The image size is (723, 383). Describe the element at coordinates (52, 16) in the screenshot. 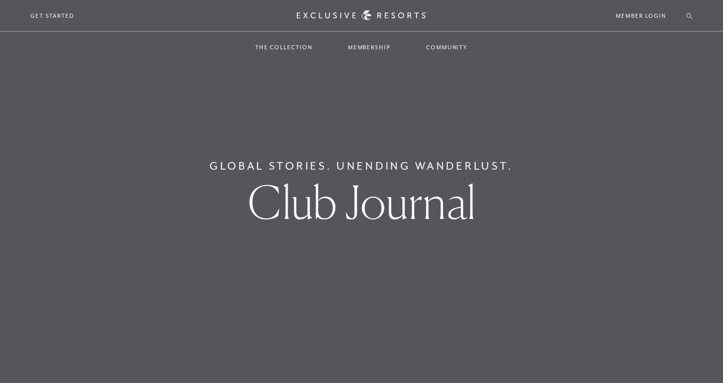

I see `a: Get Started` at that location.